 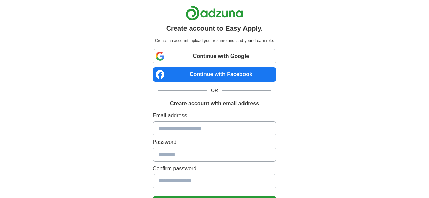 I want to click on img: Adzuna logo, so click(x=214, y=13).